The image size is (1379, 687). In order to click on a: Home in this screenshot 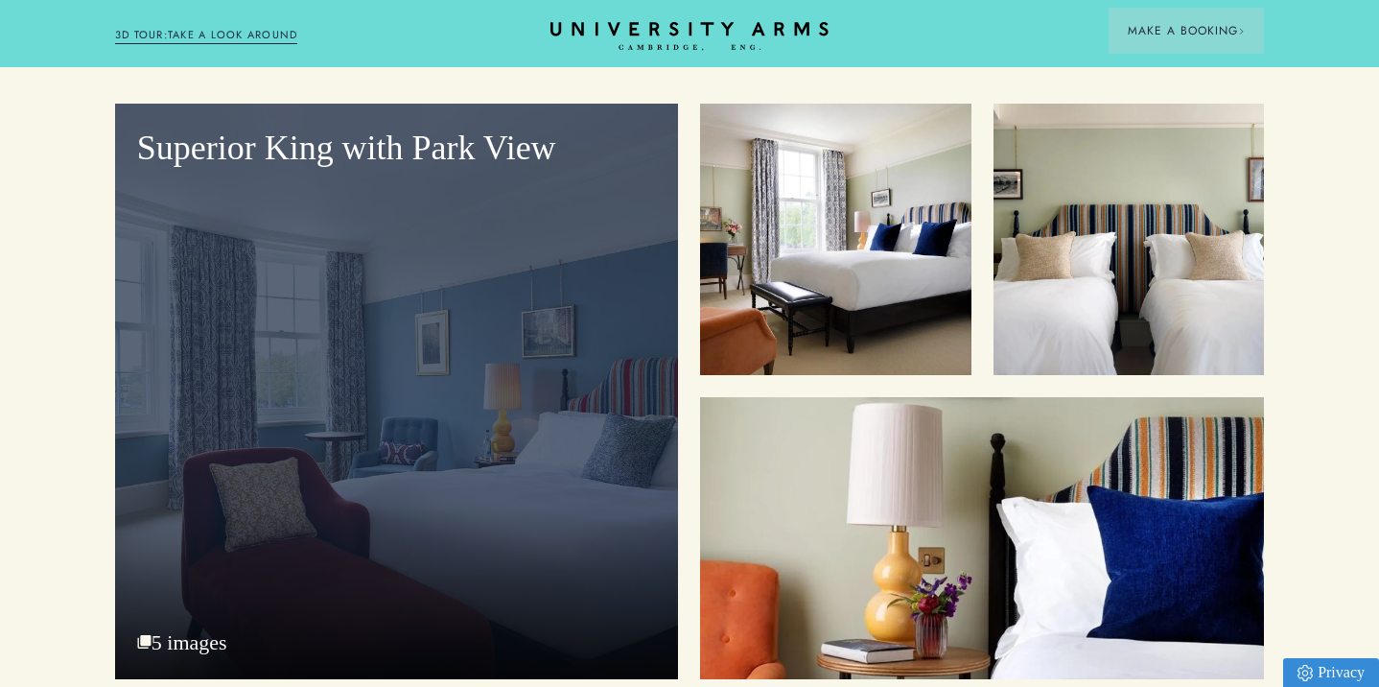, I will do `click(690, 36)`.